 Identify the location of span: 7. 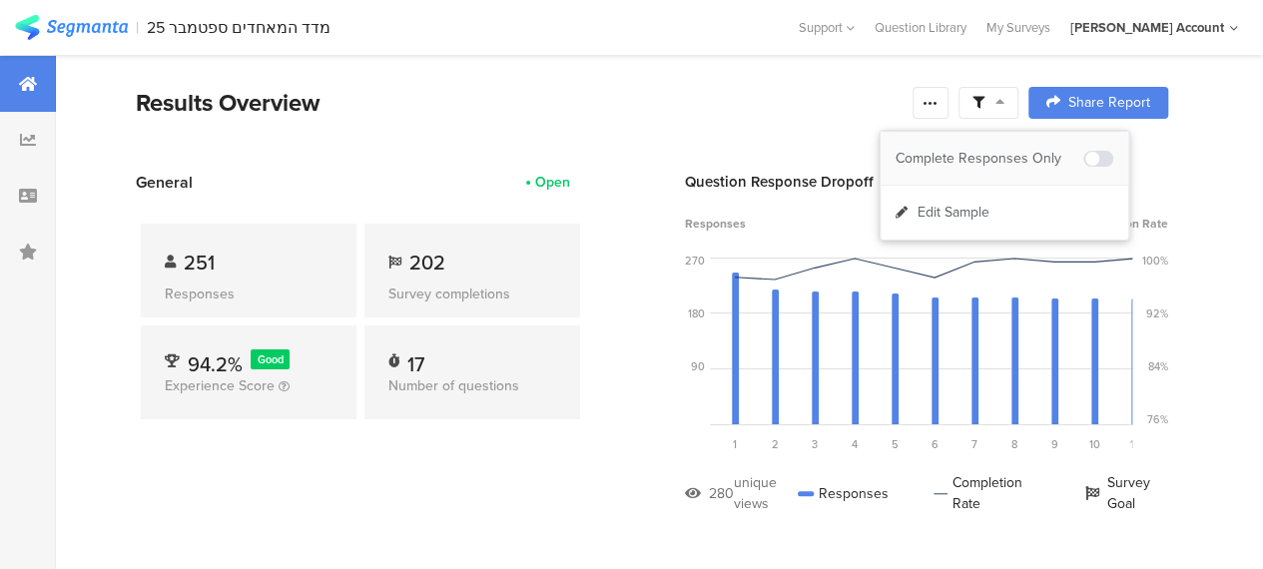
(975, 444).